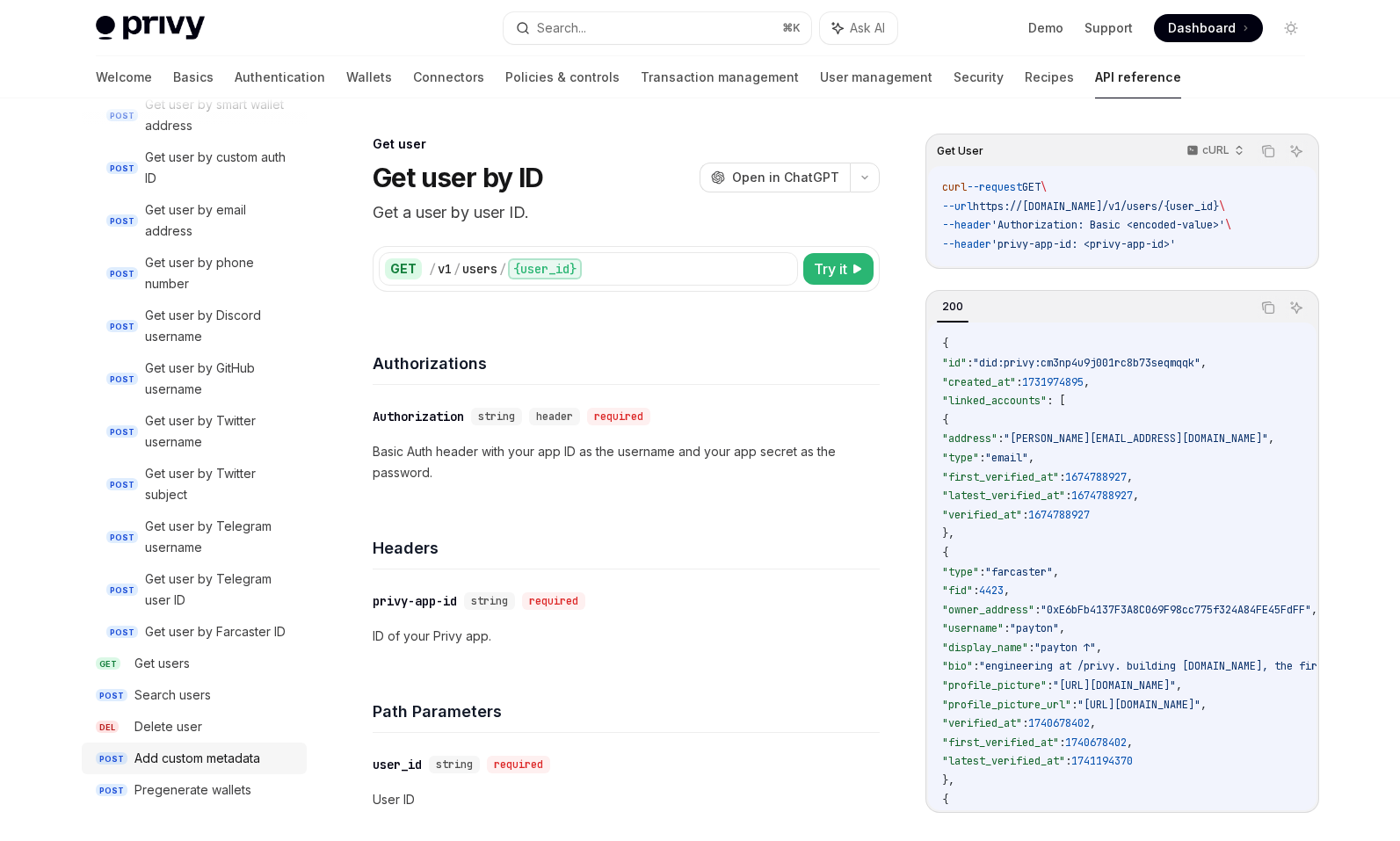 The width and height of the screenshot is (1400, 841). I want to click on div: Delete user, so click(168, 727).